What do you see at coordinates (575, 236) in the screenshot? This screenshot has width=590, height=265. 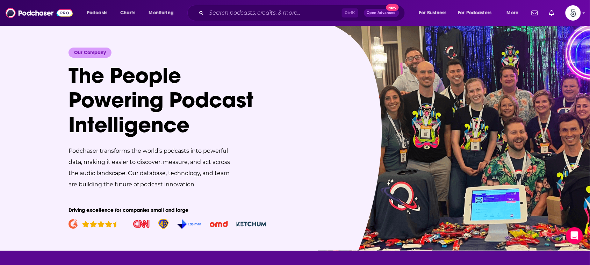 I see `div: Open Intercom Messenger` at bounding box center [575, 236].